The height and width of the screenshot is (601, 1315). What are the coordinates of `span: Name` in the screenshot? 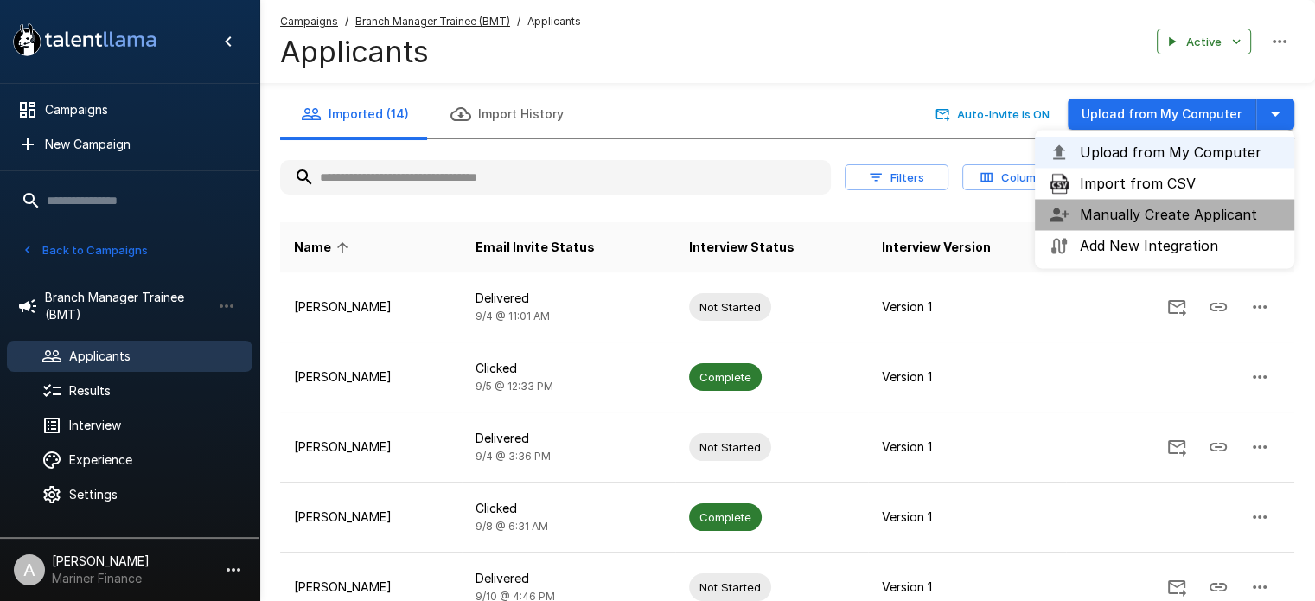 It's located at (323, 247).